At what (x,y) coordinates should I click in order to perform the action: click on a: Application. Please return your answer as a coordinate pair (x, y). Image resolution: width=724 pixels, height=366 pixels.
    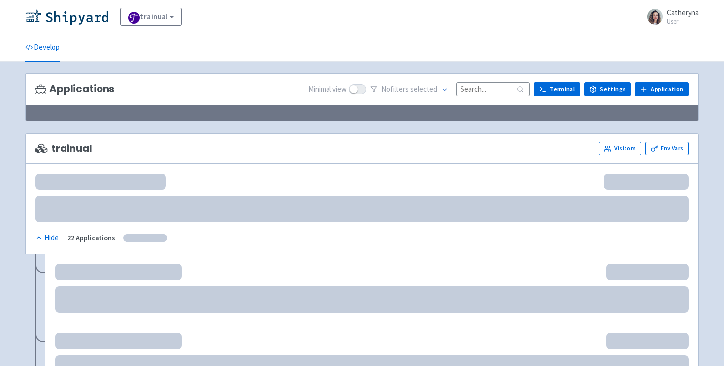
    Looking at the image, I should click on (662, 89).